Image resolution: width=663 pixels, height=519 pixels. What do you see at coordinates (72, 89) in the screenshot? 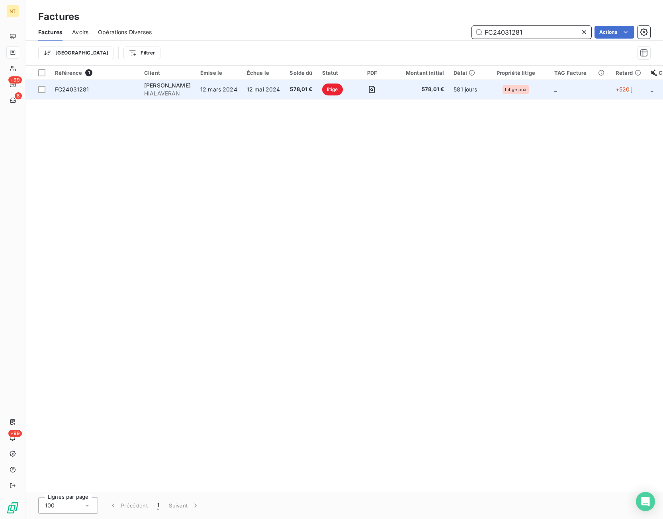
I see `span: FC24031281` at bounding box center [72, 89].